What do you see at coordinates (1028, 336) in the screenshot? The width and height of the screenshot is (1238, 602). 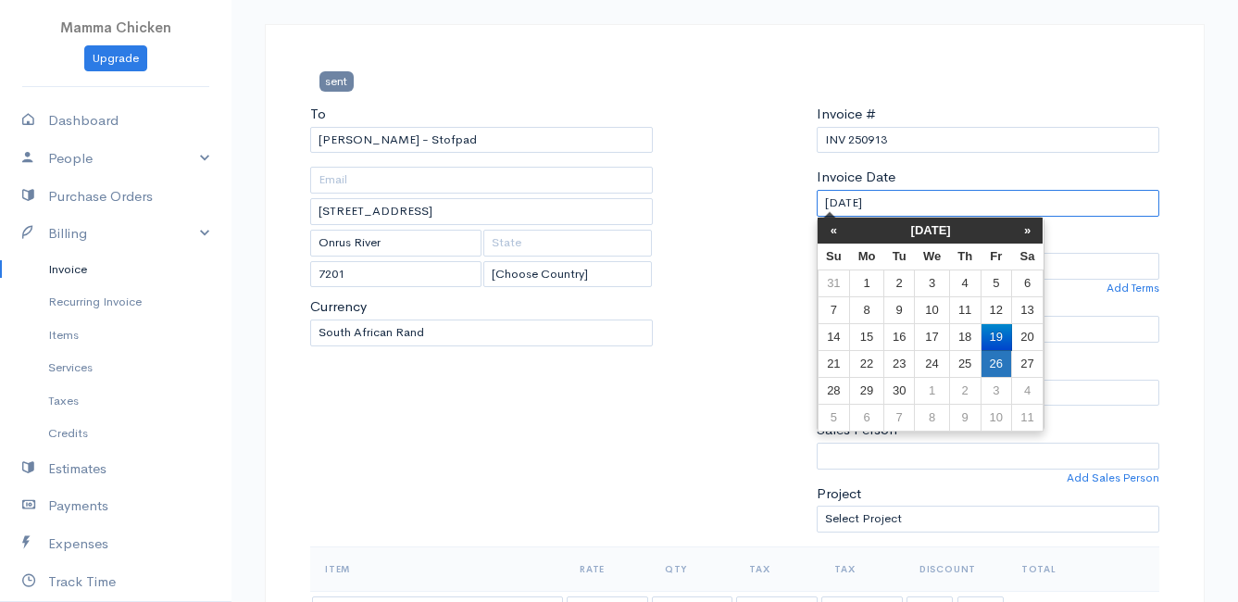 I see `td: 20` at bounding box center [1028, 336].